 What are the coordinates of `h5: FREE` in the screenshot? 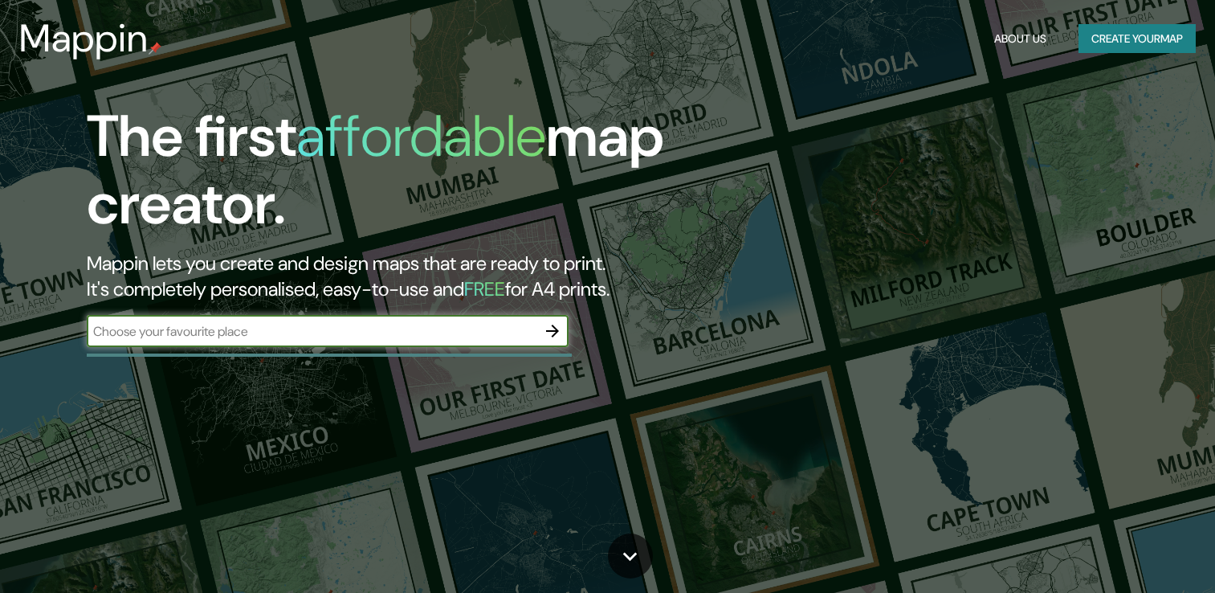 It's located at (484, 288).